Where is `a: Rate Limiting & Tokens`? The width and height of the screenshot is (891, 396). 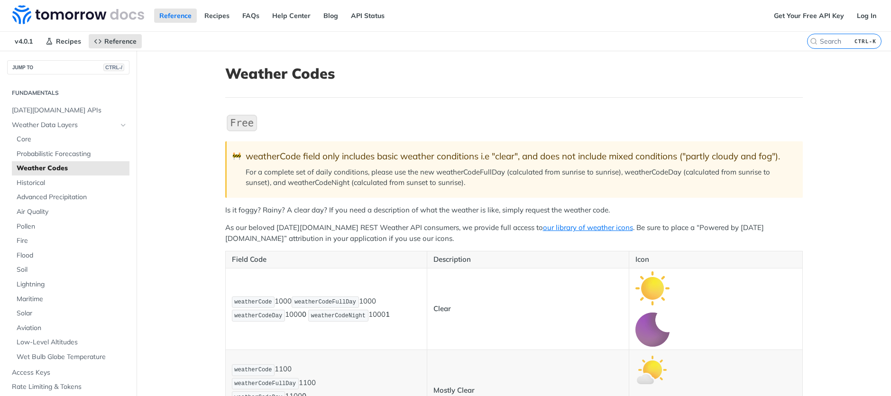 a: Rate Limiting & Tokens is located at coordinates (68, 387).